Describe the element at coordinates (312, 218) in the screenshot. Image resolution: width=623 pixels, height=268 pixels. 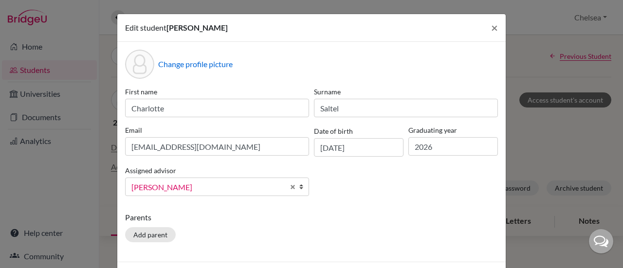
I see `p: Parents` at that location.